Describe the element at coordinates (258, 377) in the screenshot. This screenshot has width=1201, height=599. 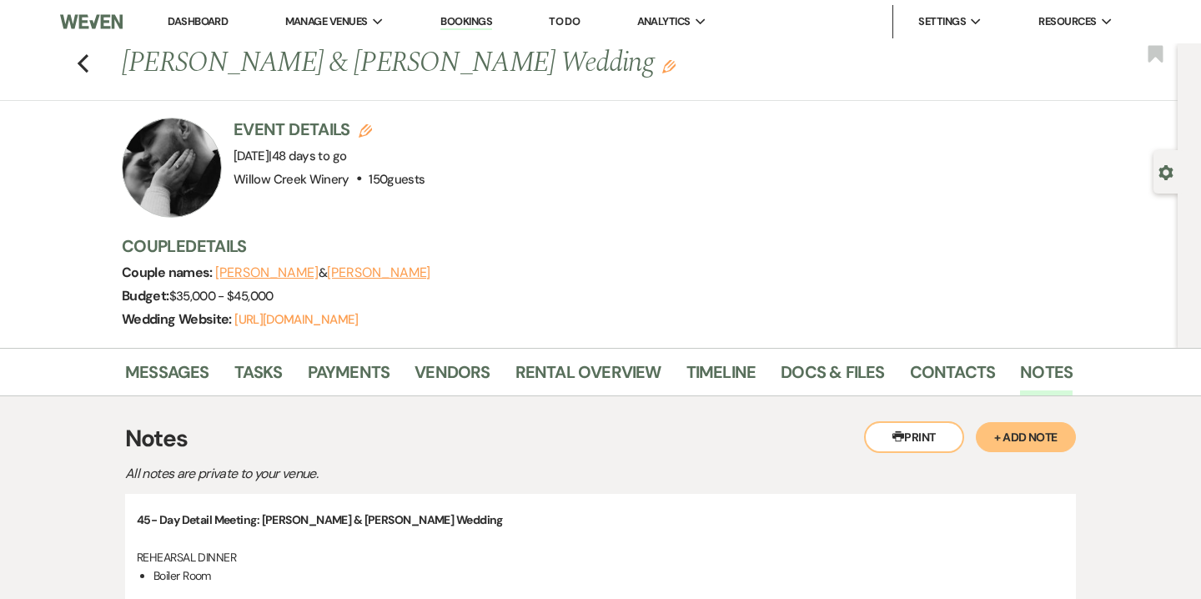
I see `a: Tasks` at that location.